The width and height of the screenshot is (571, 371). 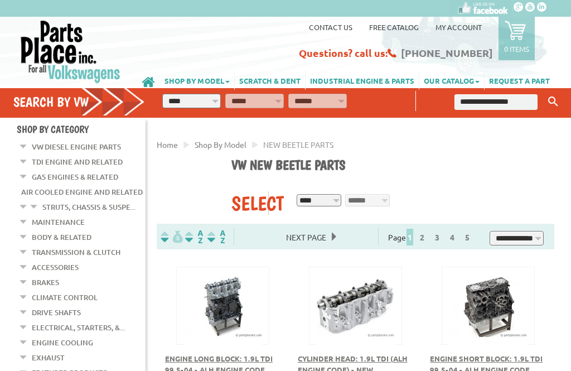 What do you see at coordinates (410, 237) in the screenshot?
I see `span: 1` at bounding box center [410, 237].